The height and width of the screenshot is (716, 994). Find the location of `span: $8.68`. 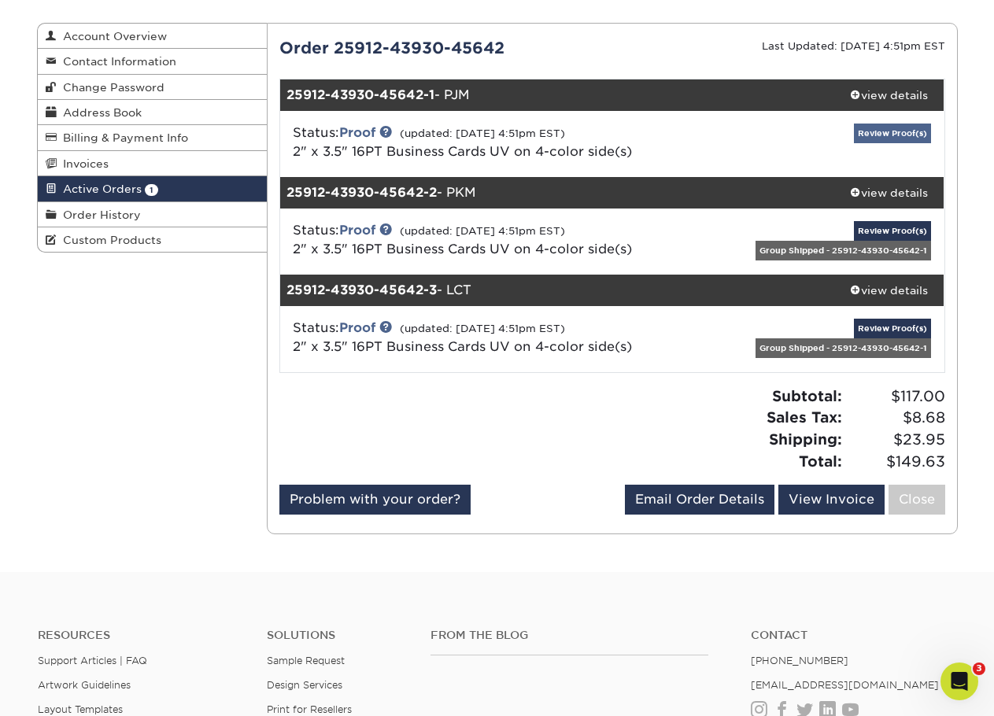

span: $8.68 is located at coordinates (895, 418).